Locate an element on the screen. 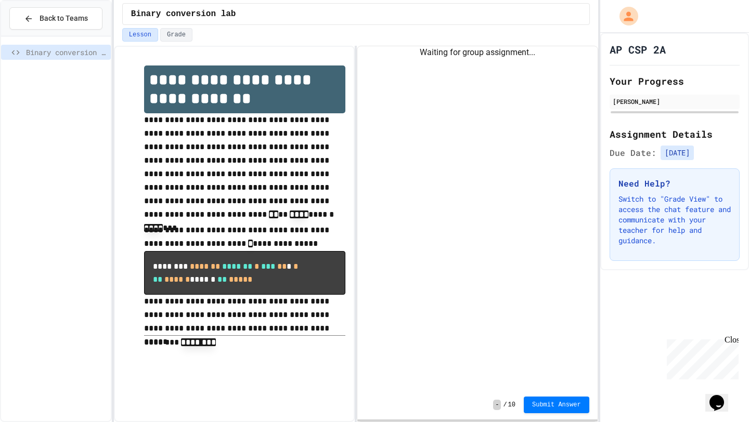 This screenshot has width=749, height=422. h1: AP CSP 2A is located at coordinates (637, 49).